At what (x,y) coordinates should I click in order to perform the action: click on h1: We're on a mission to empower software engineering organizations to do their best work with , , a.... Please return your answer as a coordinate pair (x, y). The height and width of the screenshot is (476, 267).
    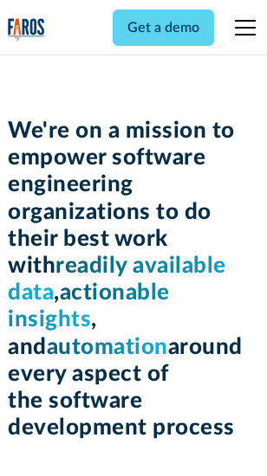
    Looking at the image, I should click on (133, 280).